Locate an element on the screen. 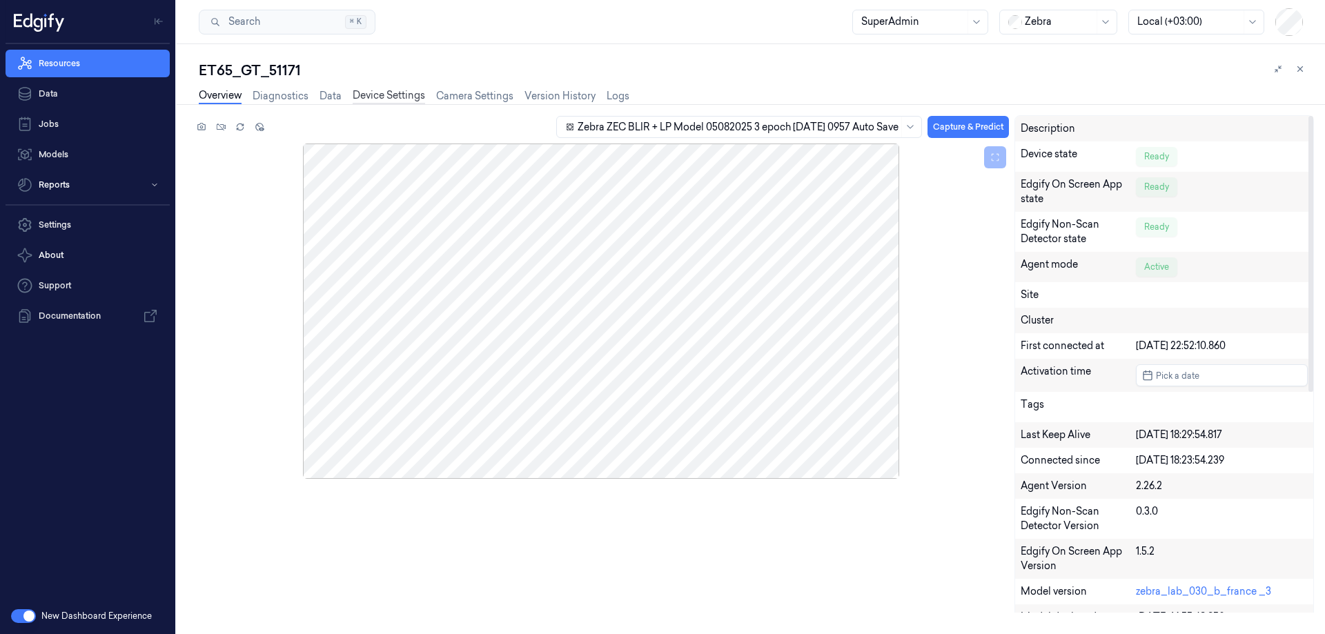  span: Search is located at coordinates (241, 21).